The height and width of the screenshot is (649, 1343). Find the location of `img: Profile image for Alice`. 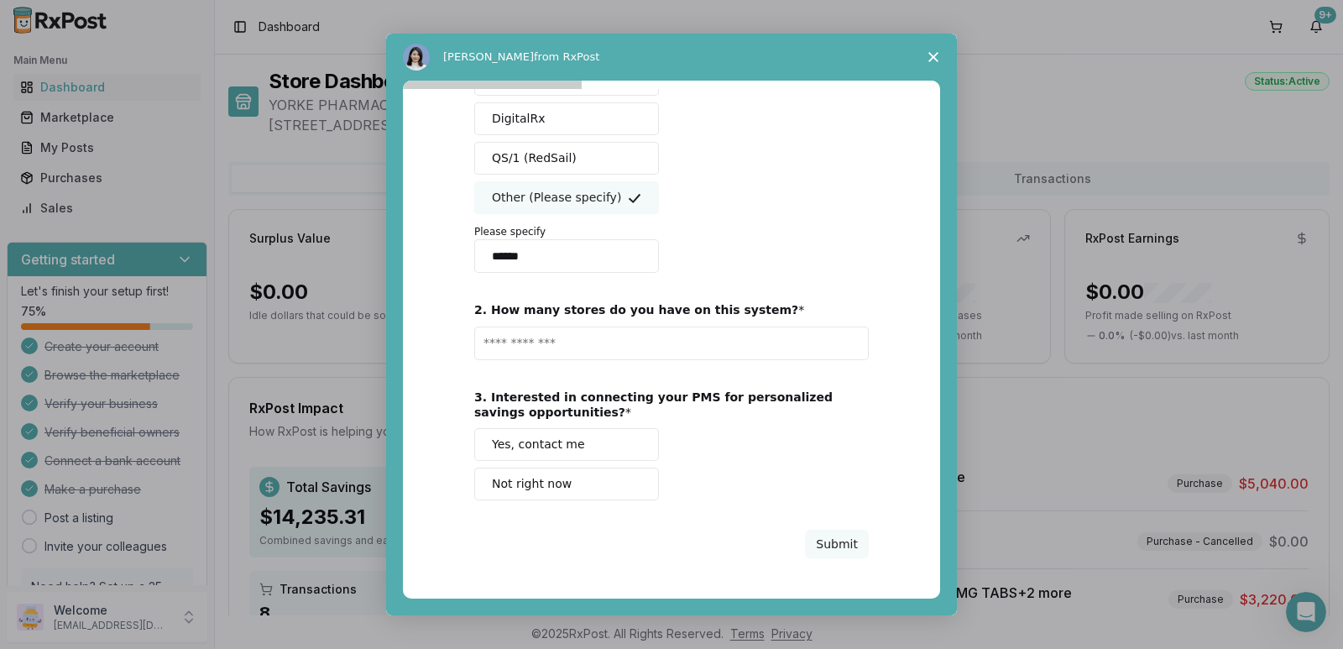

img: Profile image for Alice is located at coordinates (416, 57).